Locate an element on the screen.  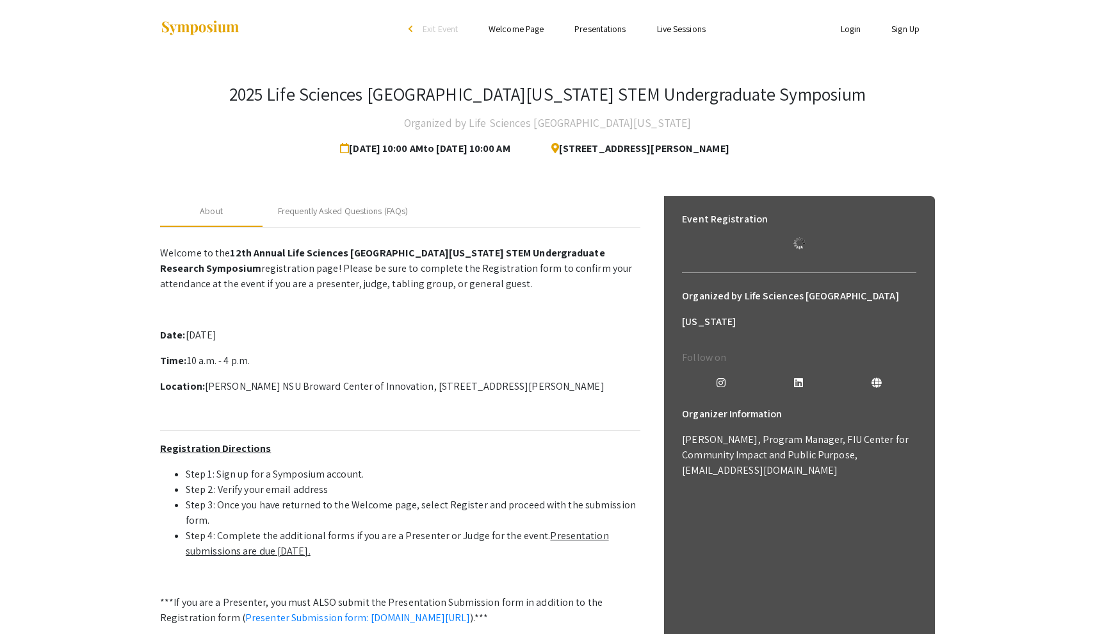
span: Exit Event is located at coordinates (440, 29).